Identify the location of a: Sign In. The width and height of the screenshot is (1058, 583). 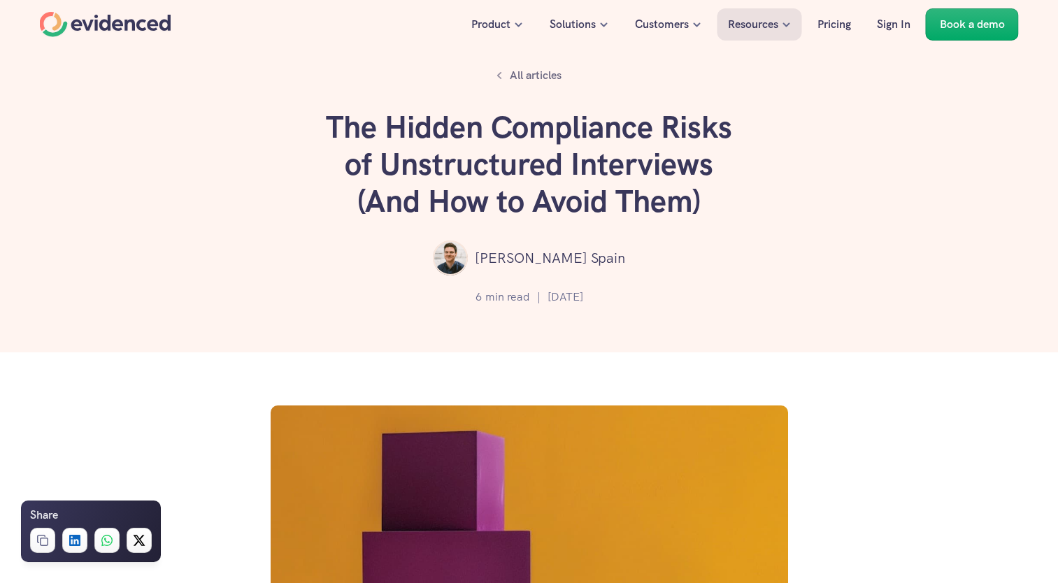
(894, 24).